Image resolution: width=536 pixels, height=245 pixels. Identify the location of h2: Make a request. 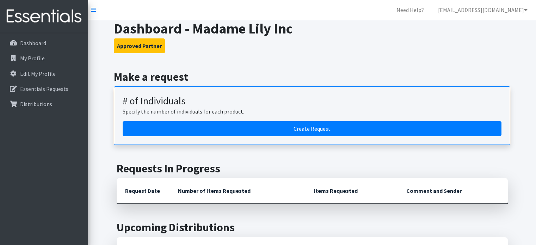
(312, 77).